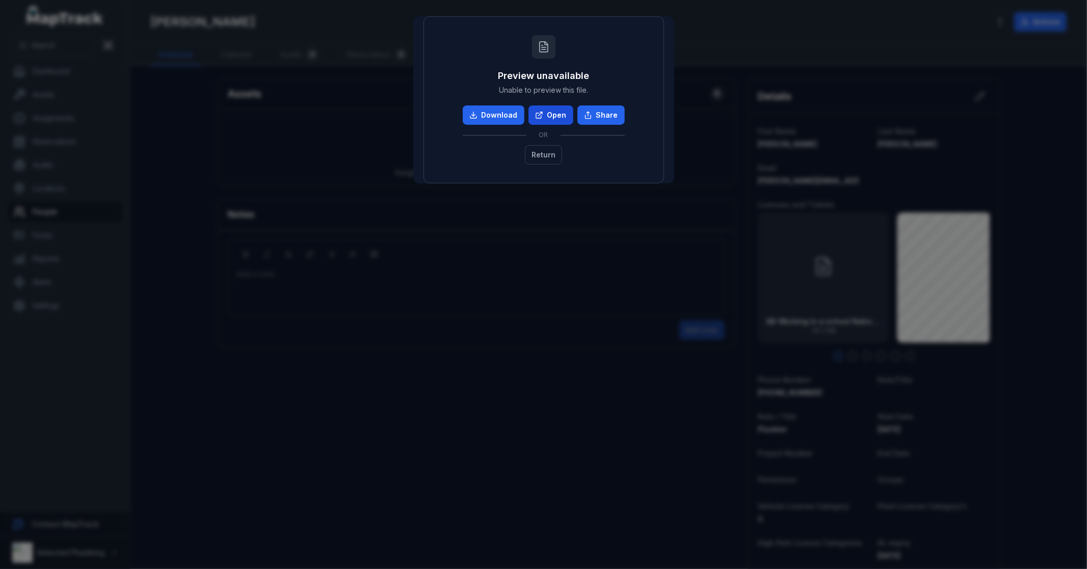  What do you see at coordinates (551, 115) in the screenshot?
I see `a: Open` at bounding box center [551, 115].